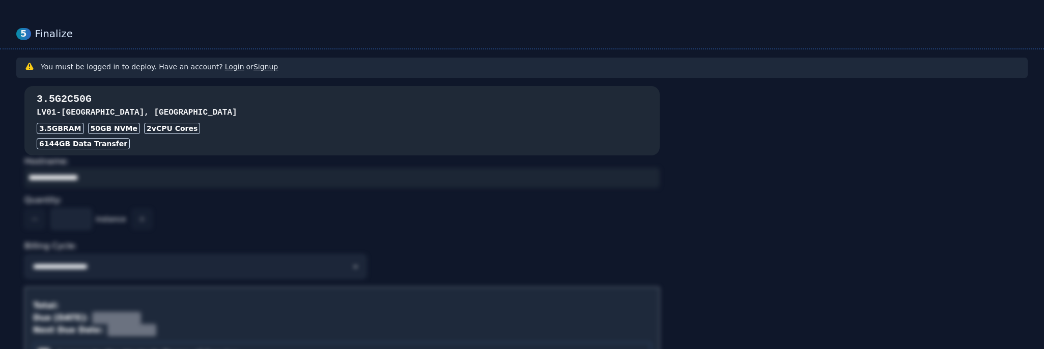 Image resolution: width=1044 pixels, height=349 pixels. What do you see at coordinates (114, 128) in the screenshot?
I see `div: 50 GB NVMe` at bounding box center [114, 128].